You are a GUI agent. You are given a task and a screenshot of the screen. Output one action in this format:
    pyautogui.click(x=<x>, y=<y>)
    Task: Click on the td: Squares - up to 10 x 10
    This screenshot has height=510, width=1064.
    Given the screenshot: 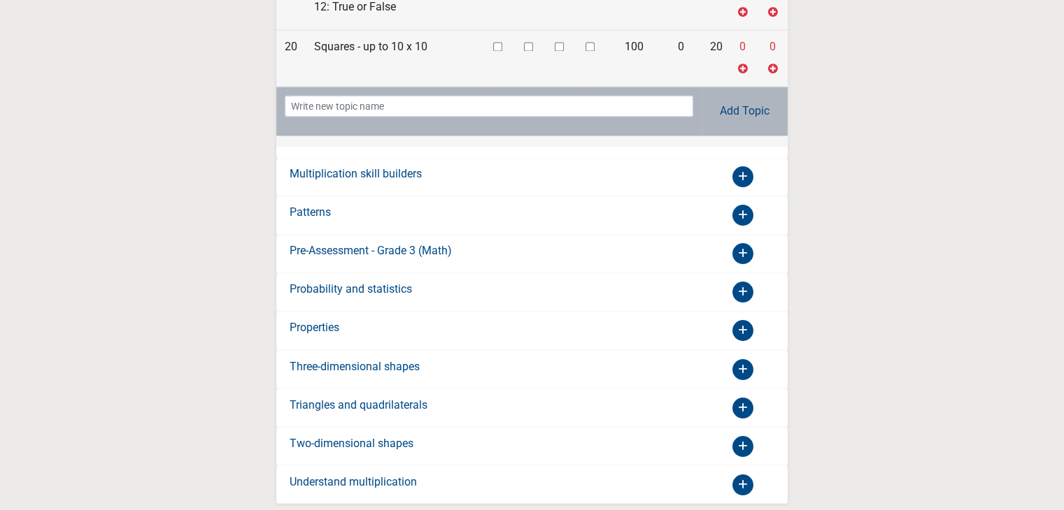 What is the action you would take?
    pyautogui.click(x=394, y=58)
    